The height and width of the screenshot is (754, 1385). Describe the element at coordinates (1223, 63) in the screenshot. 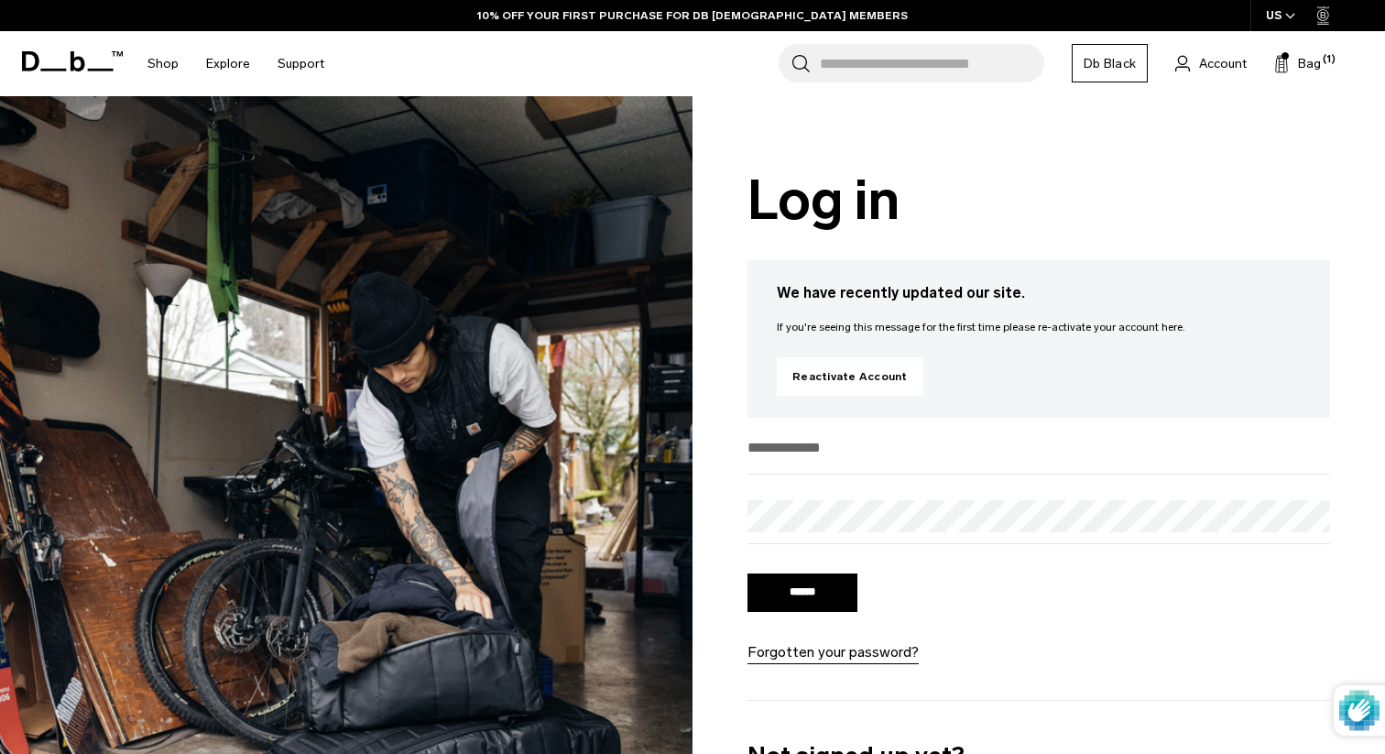

I see `span: Account` at that location.